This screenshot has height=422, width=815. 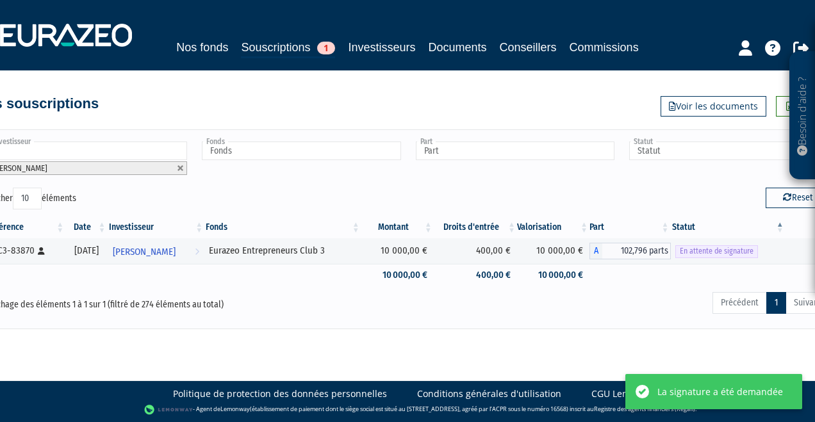 I want to click on div: Eurazeo Entrepreneurs Club 3, so click(x=283, y=251).